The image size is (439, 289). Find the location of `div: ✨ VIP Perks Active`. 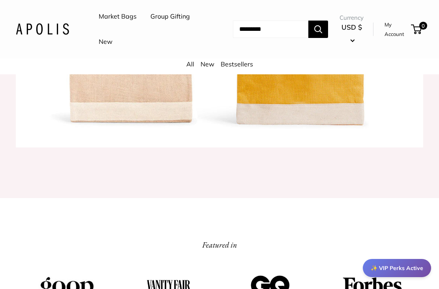

div: ✨ VIP Perks Active is located at coordinates (397, 268).